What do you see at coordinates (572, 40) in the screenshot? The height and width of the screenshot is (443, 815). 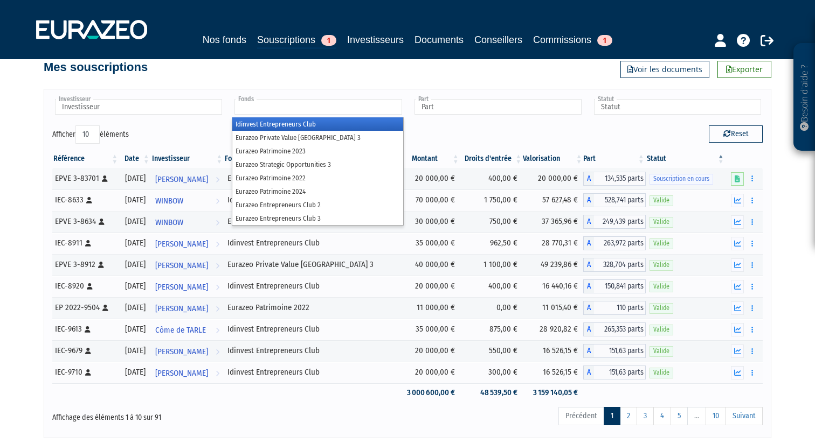 I see `a: Commissions1` at bounding box center [572, 40].